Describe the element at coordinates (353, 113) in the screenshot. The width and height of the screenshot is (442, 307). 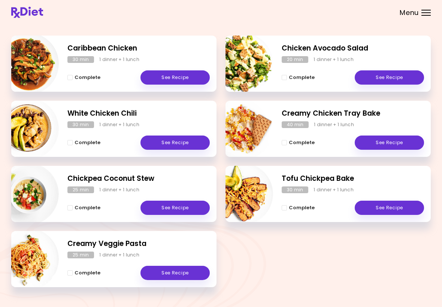
I see `h2: Creamy Chicken Tray Bake` at that location.